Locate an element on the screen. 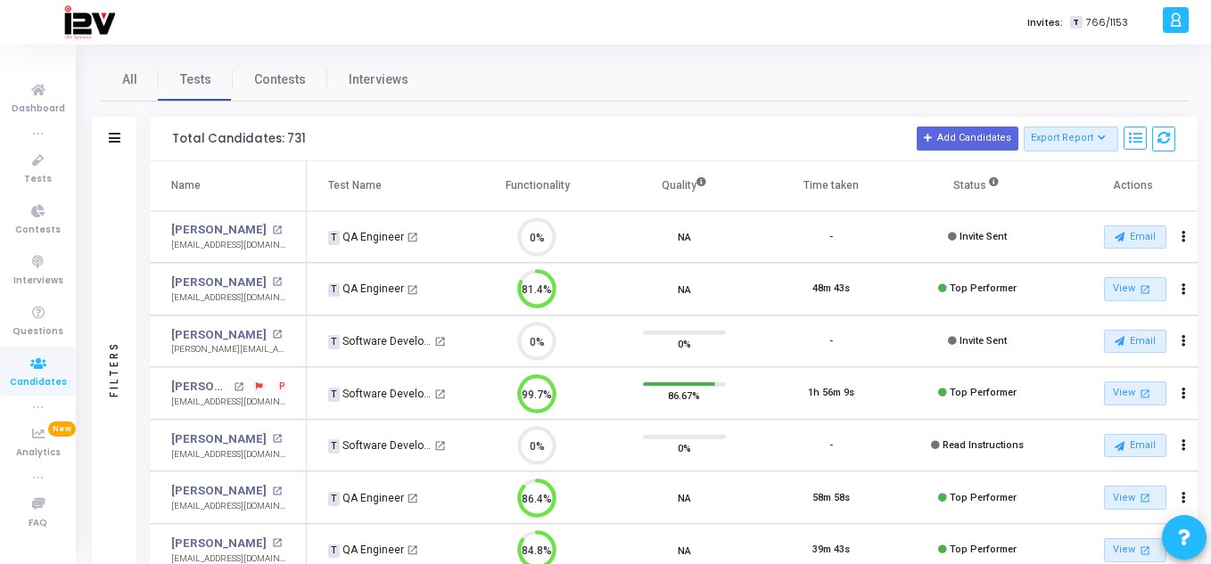 This screenshot has height=564, width=1211. div: Name is located at coordinates (185, 185).